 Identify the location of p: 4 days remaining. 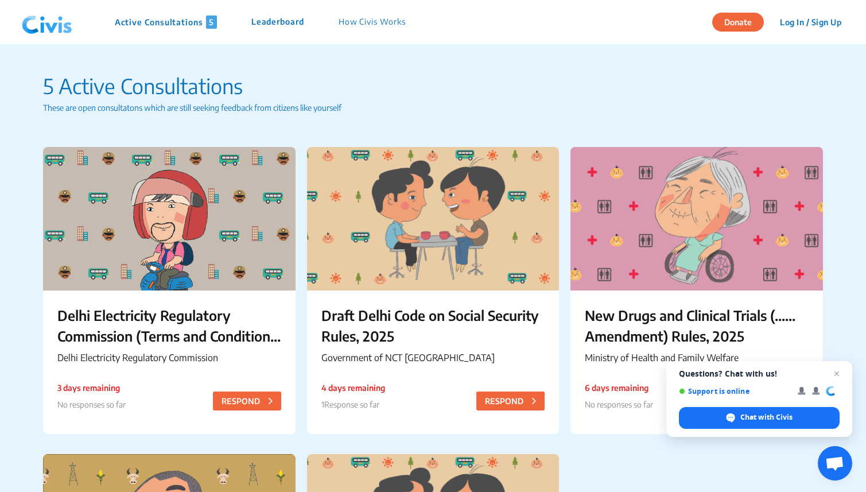
(353, 388).